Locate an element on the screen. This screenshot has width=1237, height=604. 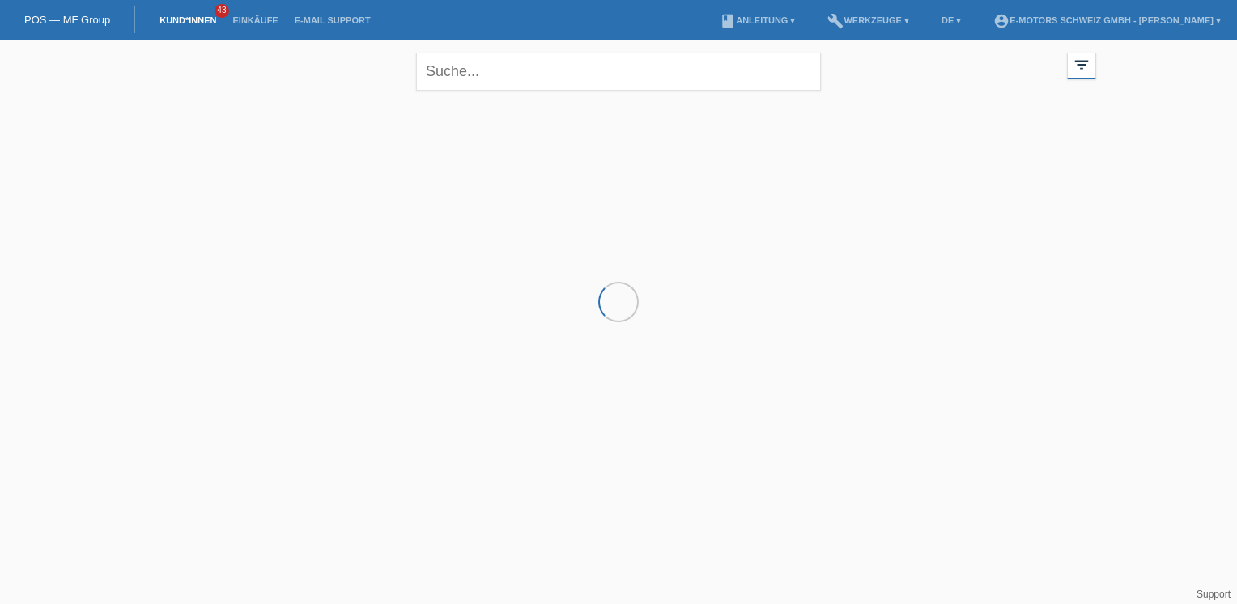
a: Support is located at coordinates (1213, 594).